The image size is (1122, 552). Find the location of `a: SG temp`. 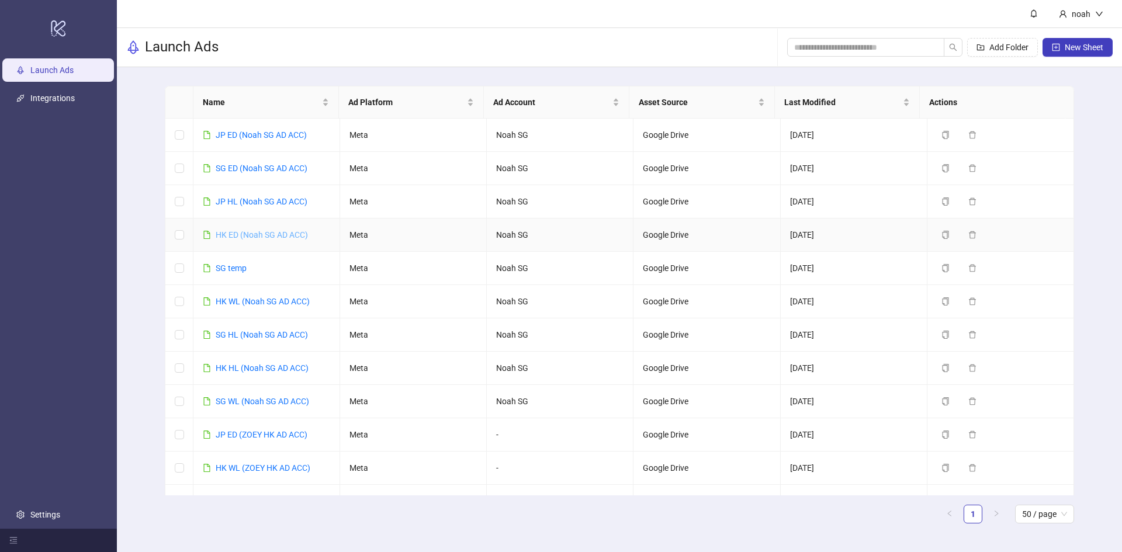

a: SG temp is located at coordinates (231, 268).